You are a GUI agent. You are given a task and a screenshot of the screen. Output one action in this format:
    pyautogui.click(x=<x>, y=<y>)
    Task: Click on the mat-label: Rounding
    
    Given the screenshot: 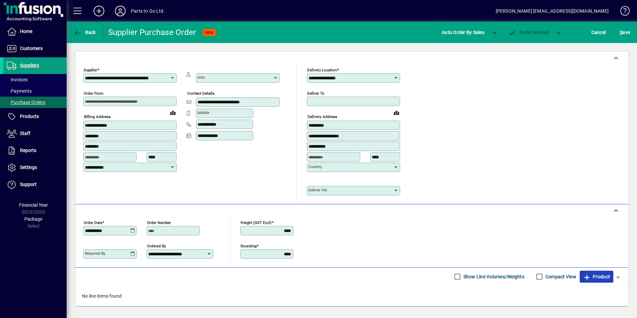 What is the action you would take?
    pyautogui.click(x=249, y=246)
    